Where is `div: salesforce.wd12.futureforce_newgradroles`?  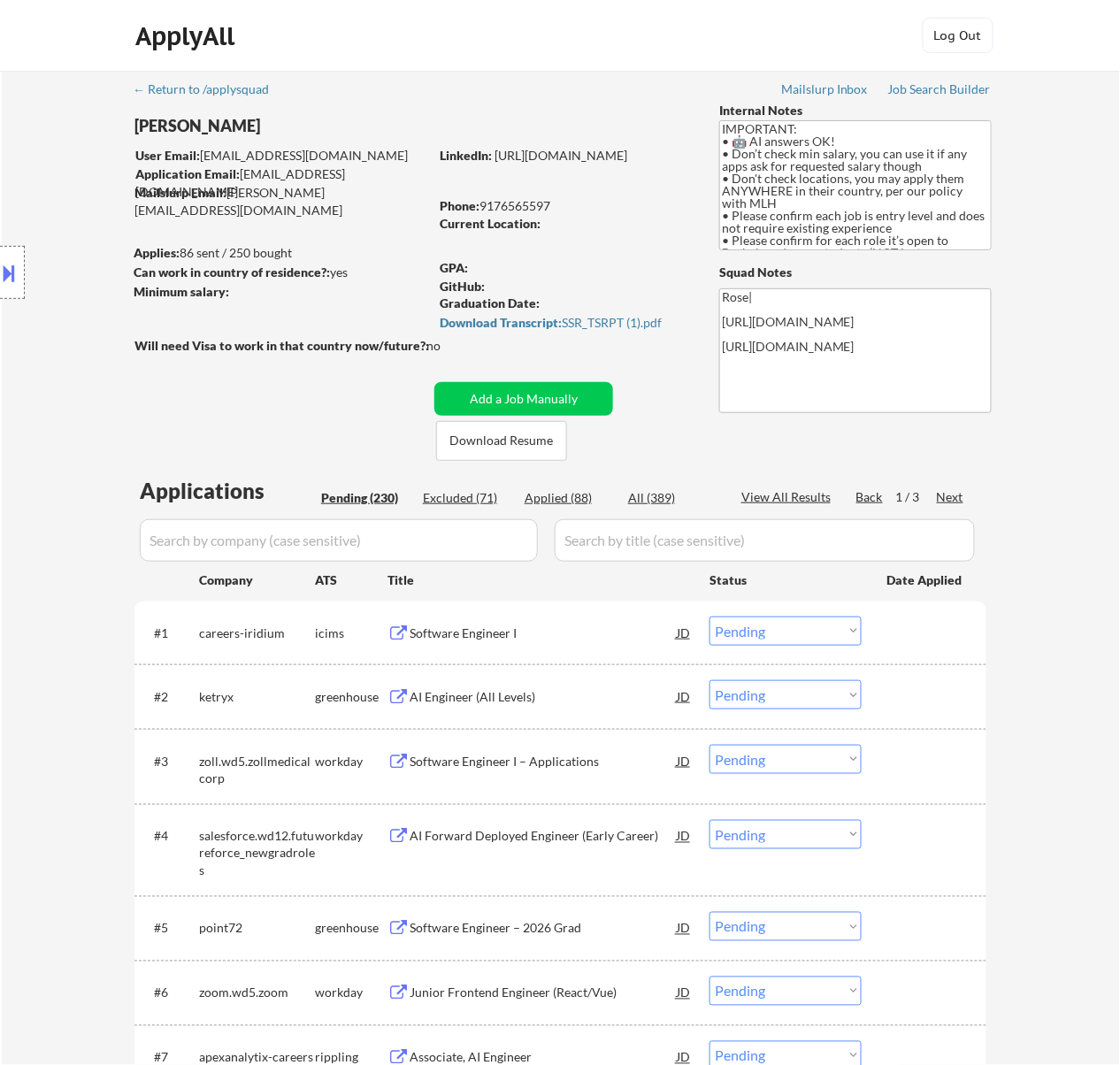
div: salesforce.wd12.futureforce_newgradroles is located at coordinates (256, 854).